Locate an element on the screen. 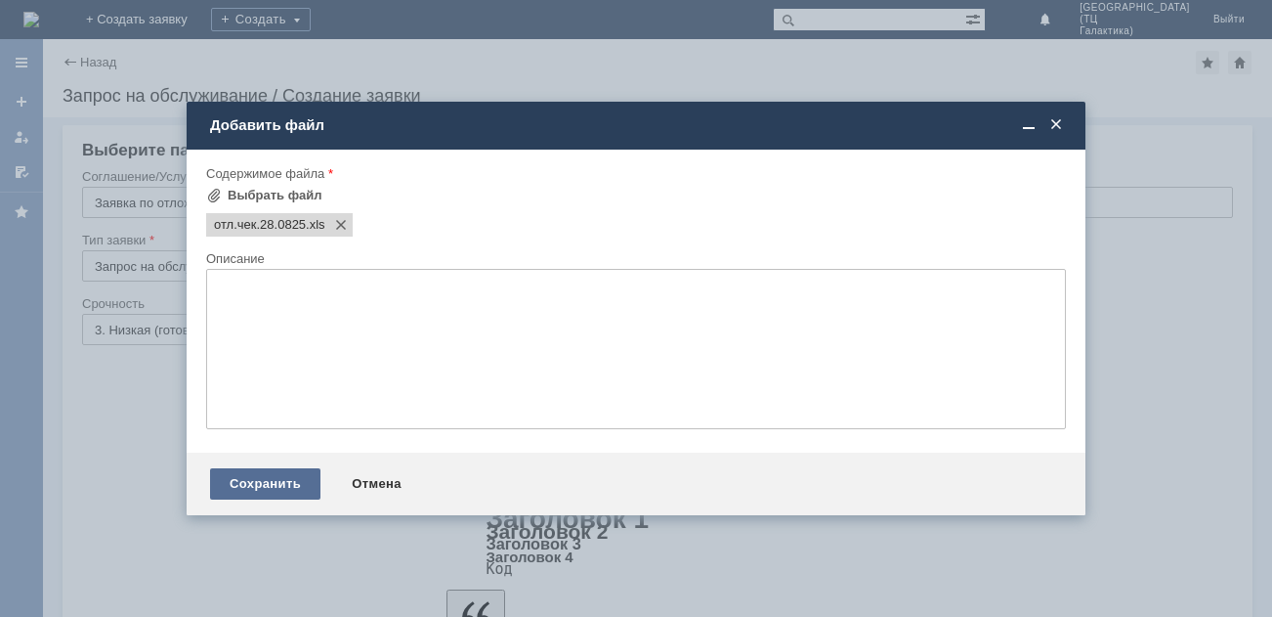  div: удалите пожалуйста отложенные чеки is located at coordinates (147, 16).